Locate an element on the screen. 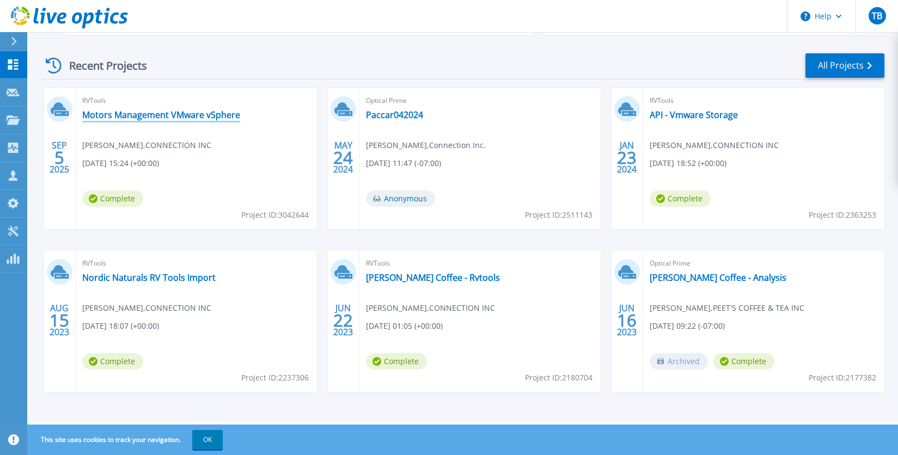  span: 22 is located at coordinates (343, 320).